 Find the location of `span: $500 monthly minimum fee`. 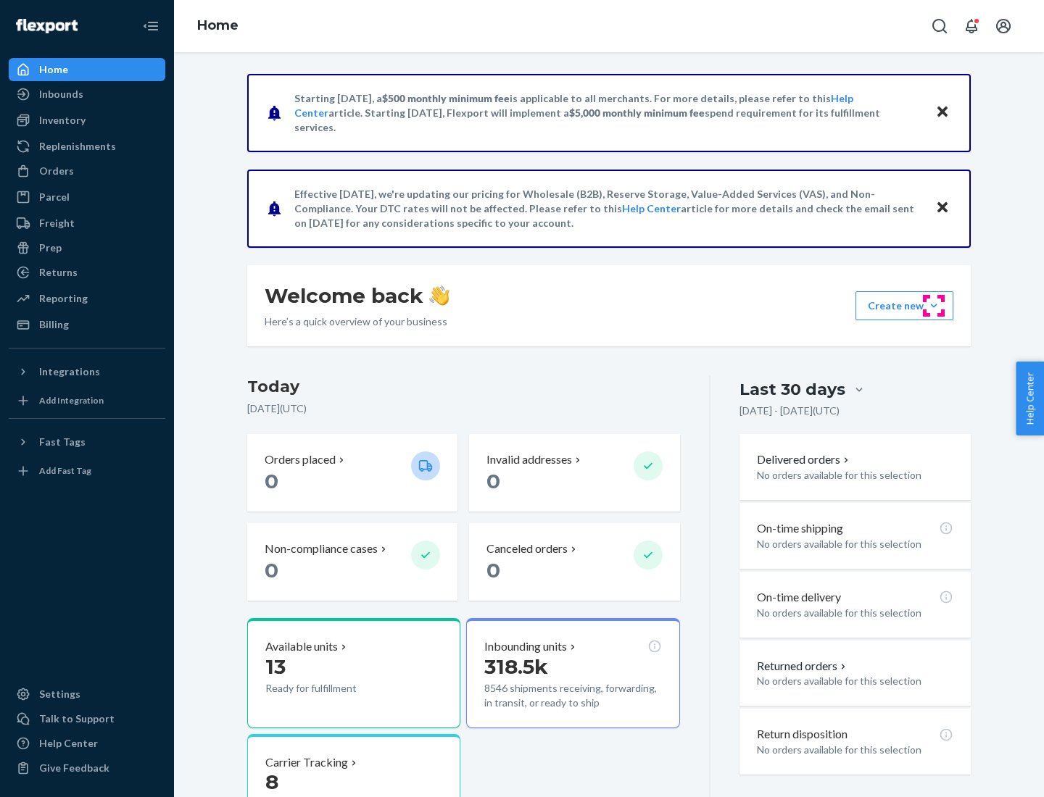

span: $500 monthly minimum fee is located at coordinates (446, 98).